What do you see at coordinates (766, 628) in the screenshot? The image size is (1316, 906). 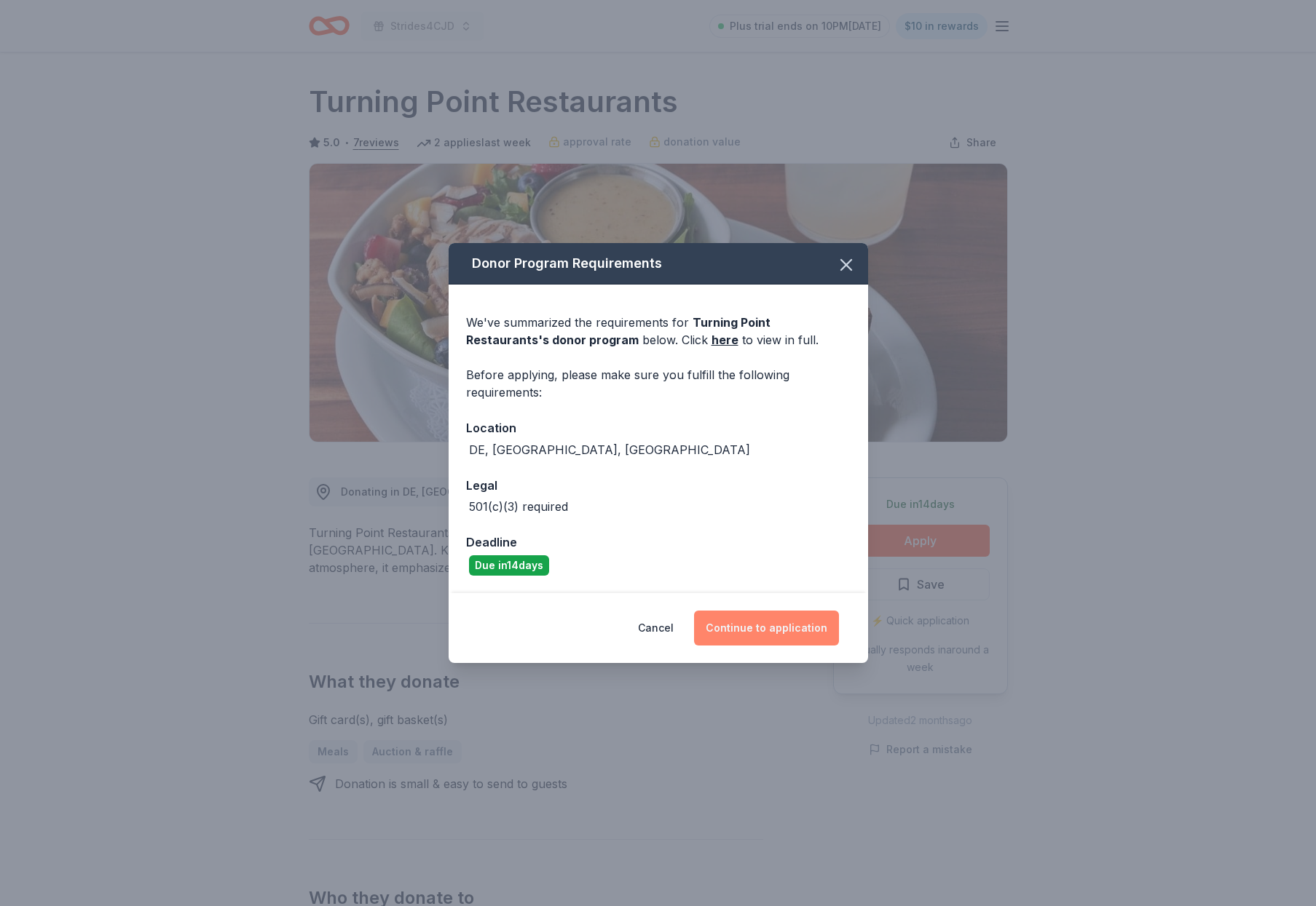 I see `button: Continue to application` at bounding box center [766, 628].